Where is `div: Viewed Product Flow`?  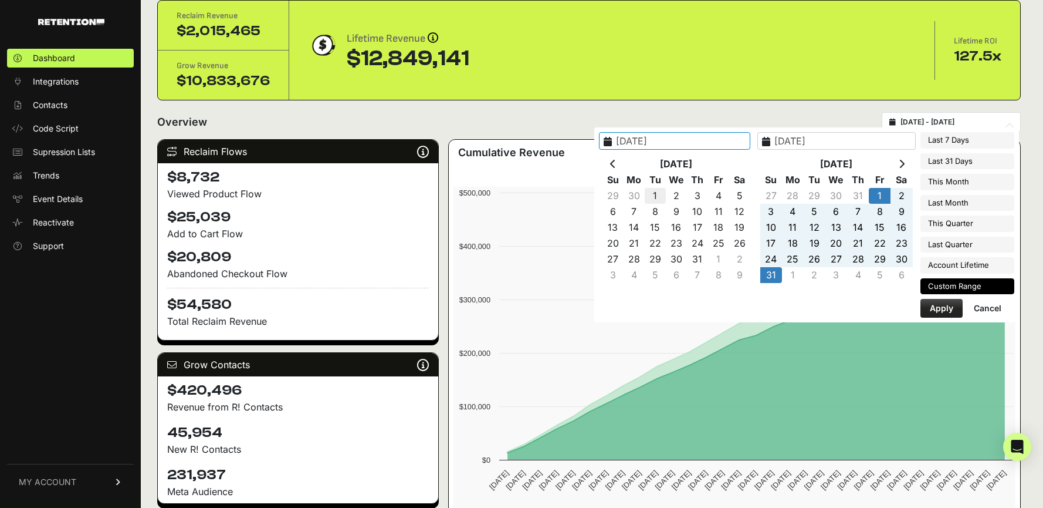 div: Viewed Product Flow is located at coordinates (298, 194).